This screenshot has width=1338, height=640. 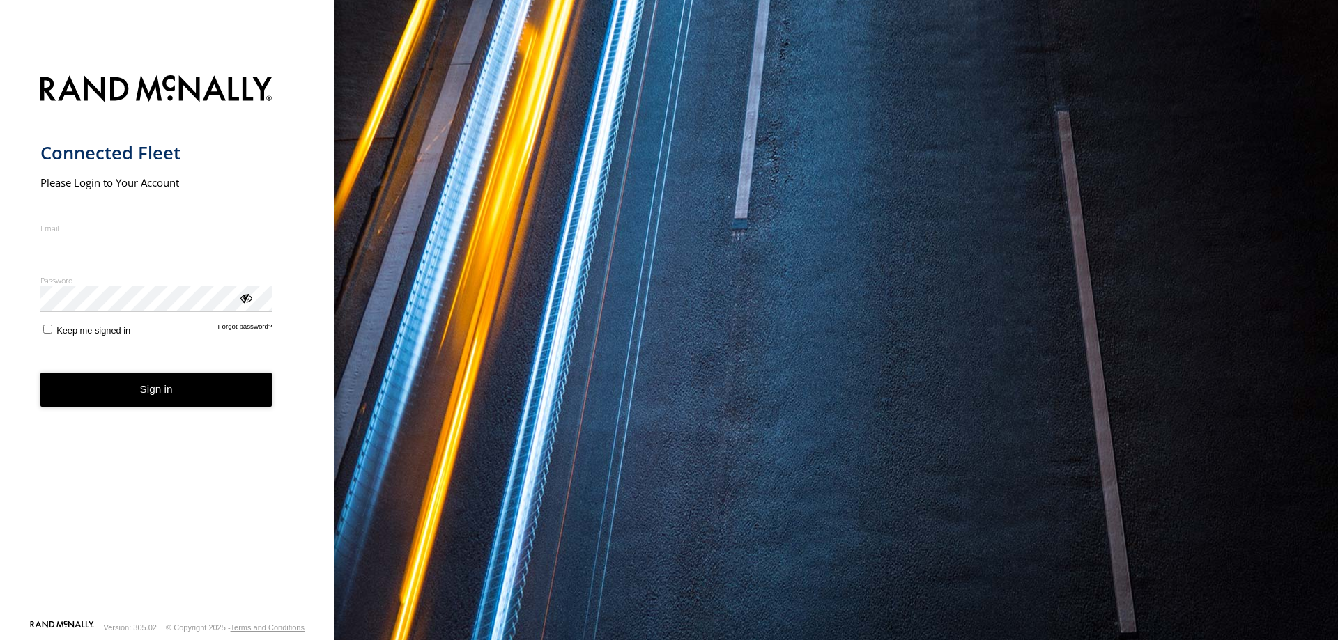 I want to click on label: Email, so click(x=156, y=228).